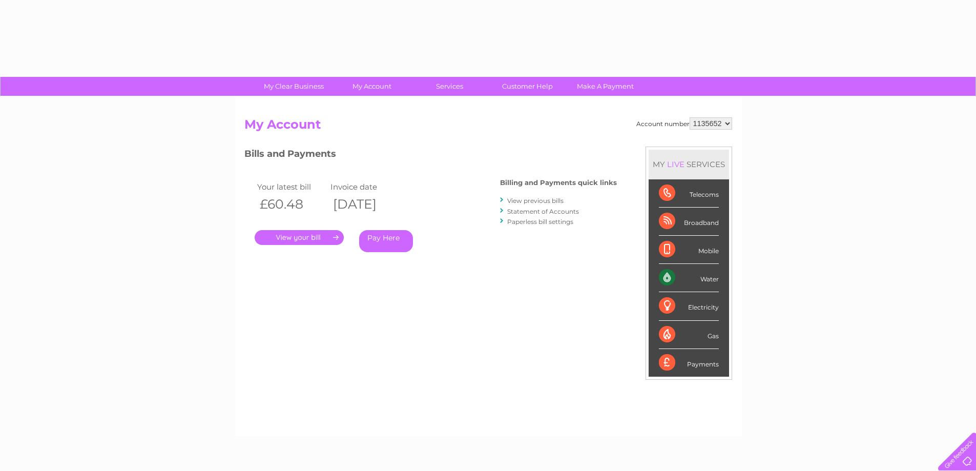 This screenshot has width=976, height=471. Describe the element at coordinates (605, 86) in the screenshot. I see `a: Make A Payment` at that location.